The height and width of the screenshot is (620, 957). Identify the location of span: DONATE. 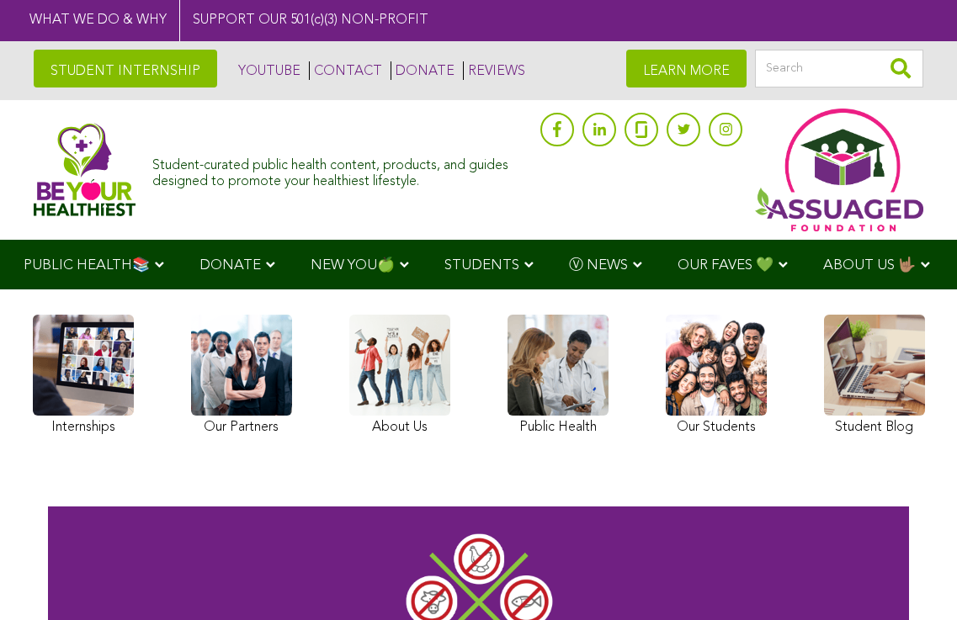
(230, 265).